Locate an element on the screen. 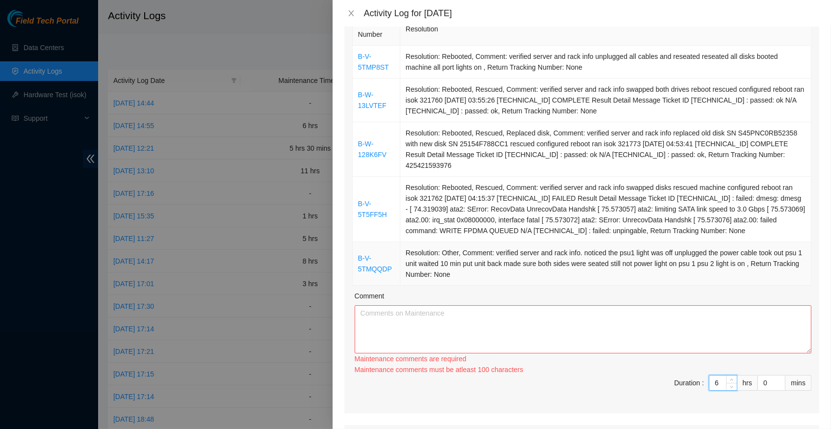 The image size is (831, 429). span: close is located at coordinates (351, 13).